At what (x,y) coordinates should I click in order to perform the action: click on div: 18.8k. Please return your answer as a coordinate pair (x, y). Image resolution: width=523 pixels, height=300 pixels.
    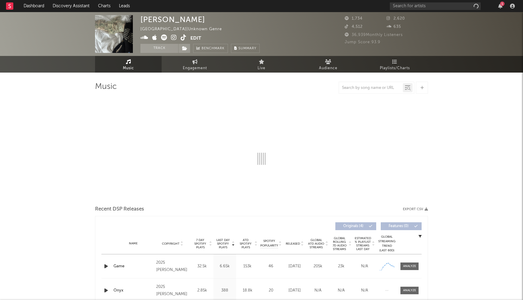
    Looking at the image, I should click on (247, 291).